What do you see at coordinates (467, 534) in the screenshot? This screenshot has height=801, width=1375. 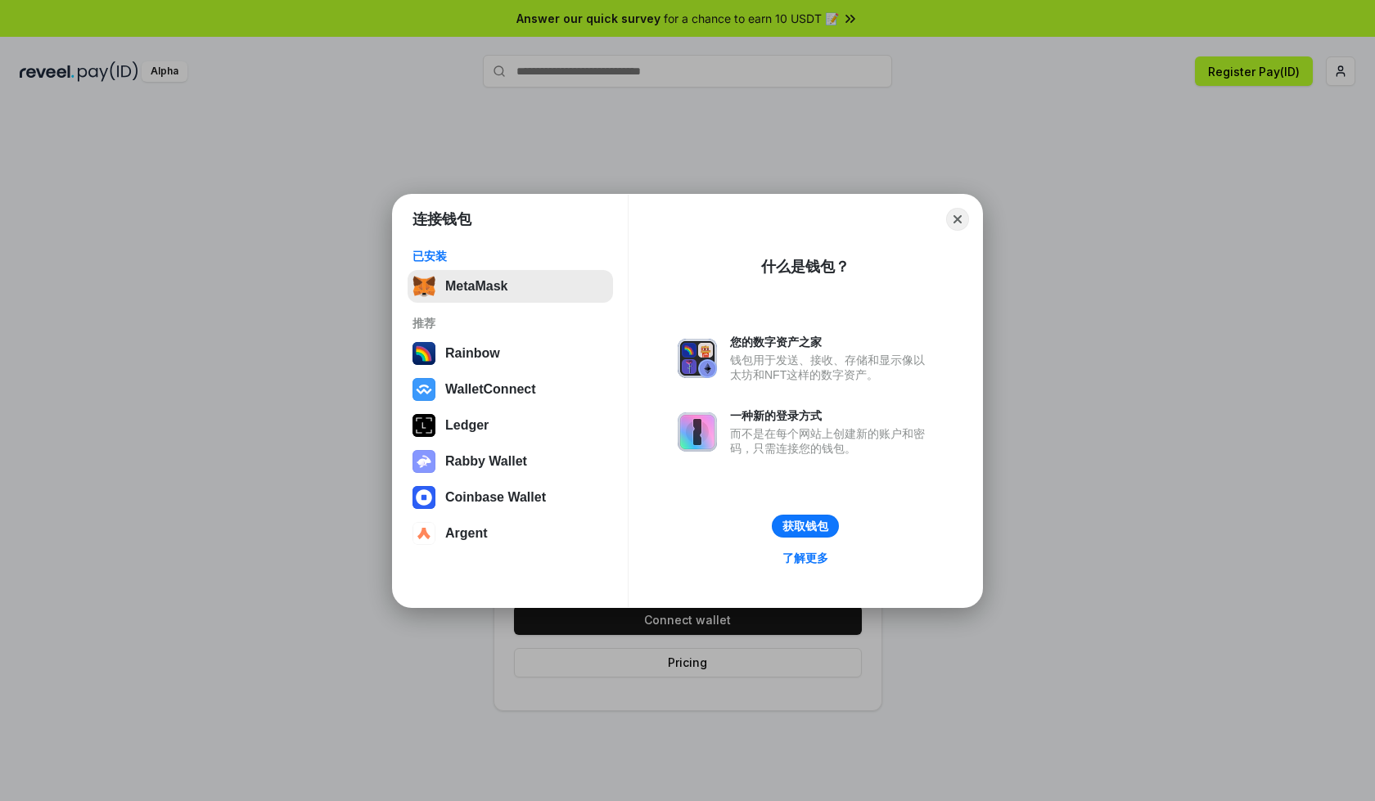 I see `div: Argent` at bounding box center [467, 534].